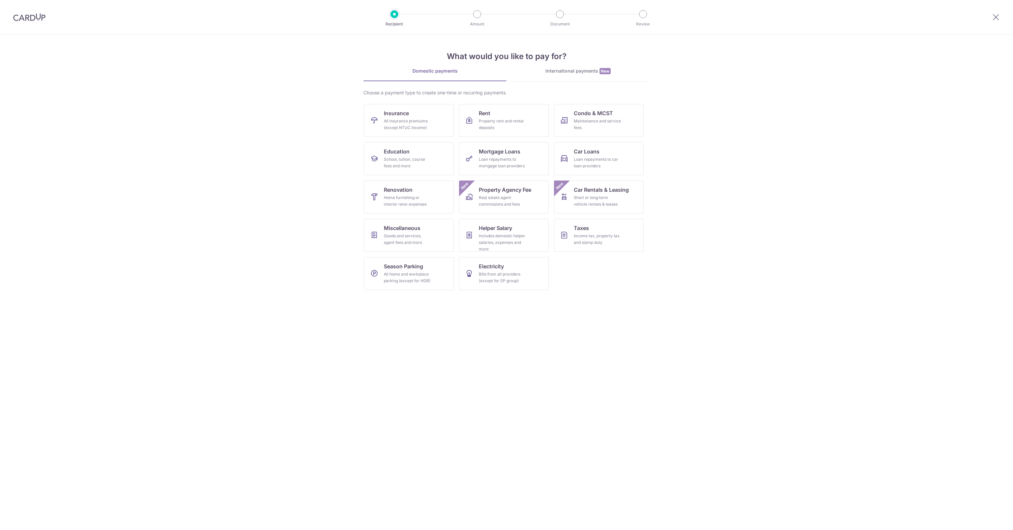  I want to click on a: Helper SalaryIncludes domestic helper salaries, expenses and more, so click(504, 235).